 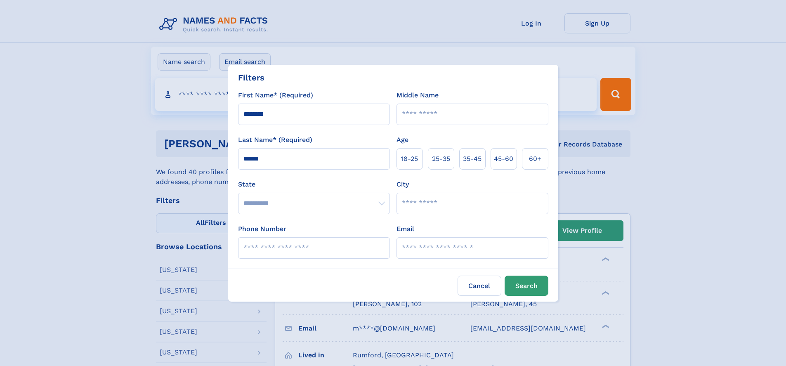 I want to click on div: Filters, so click(x=251, y=78).